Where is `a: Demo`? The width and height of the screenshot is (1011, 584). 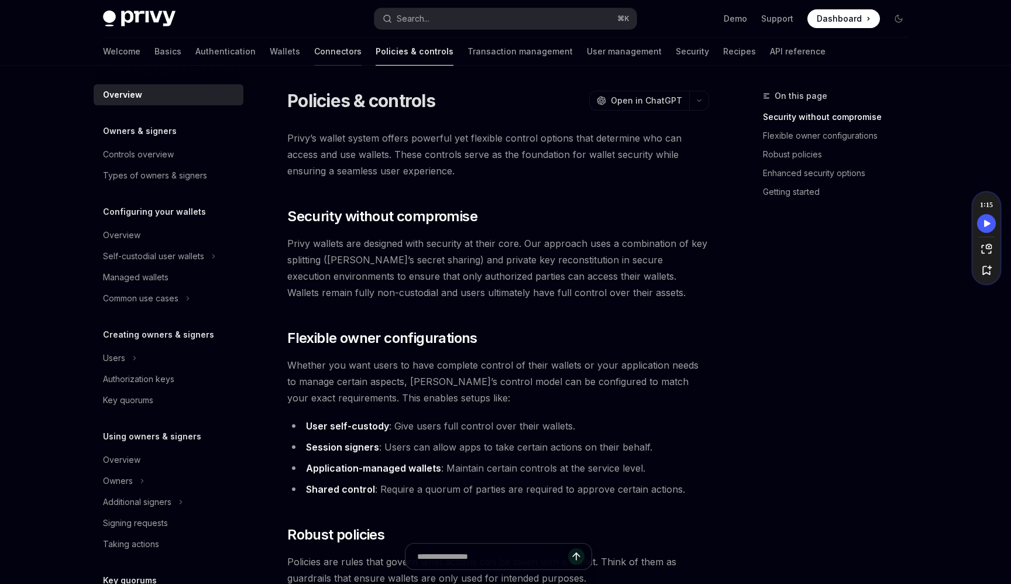 a: Demo is located at coordinates (735, 19).